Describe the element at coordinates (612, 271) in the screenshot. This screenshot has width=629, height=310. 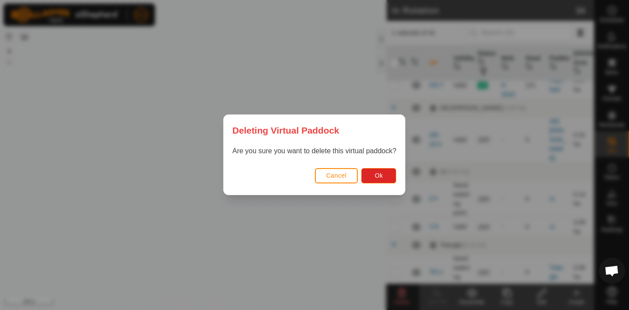
I see `a: Open chat` at that location.